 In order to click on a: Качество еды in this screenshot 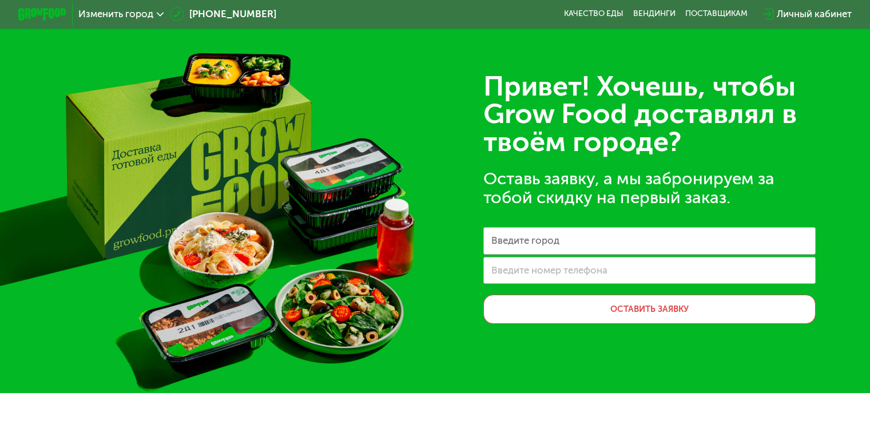, I will do `click(594, 14)`.